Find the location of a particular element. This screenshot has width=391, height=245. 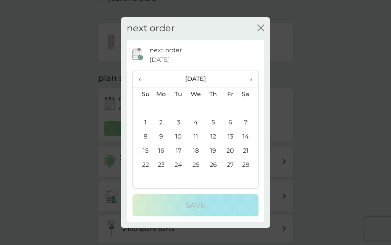

td: 21 is located at coordinates (248, 151).